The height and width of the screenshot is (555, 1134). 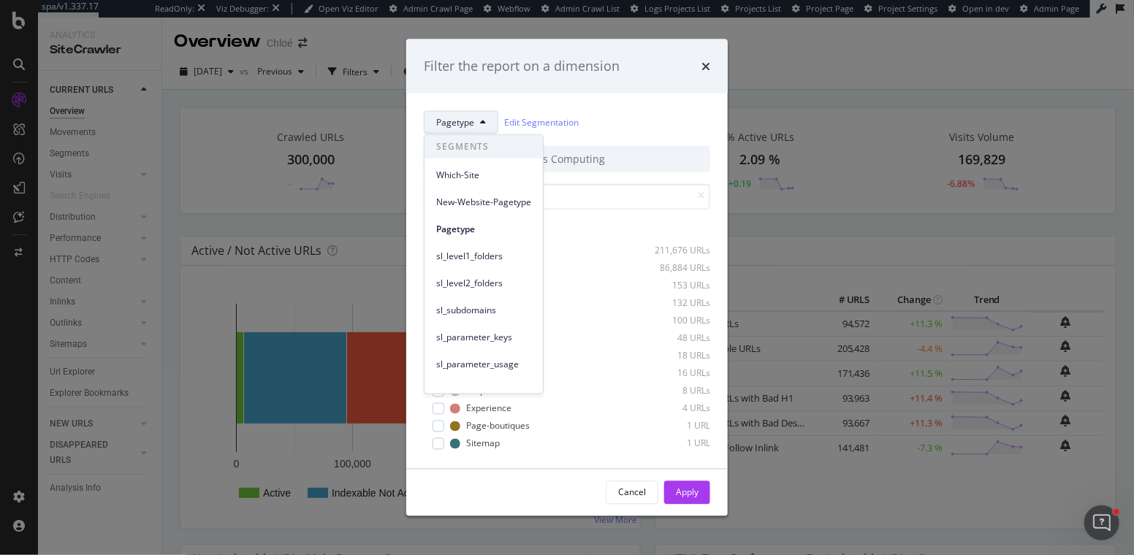 I want to click on span: Which-Site, so click(x=484, y=175).